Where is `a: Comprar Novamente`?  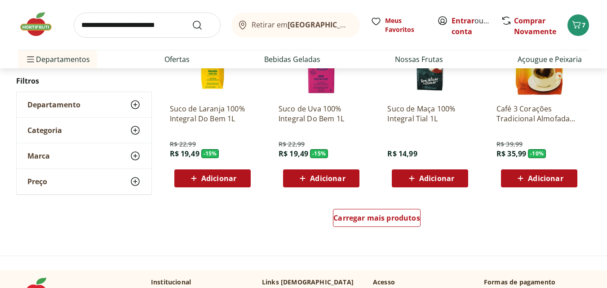
a: Comprar Novamente is located at coordinates (536, 26).